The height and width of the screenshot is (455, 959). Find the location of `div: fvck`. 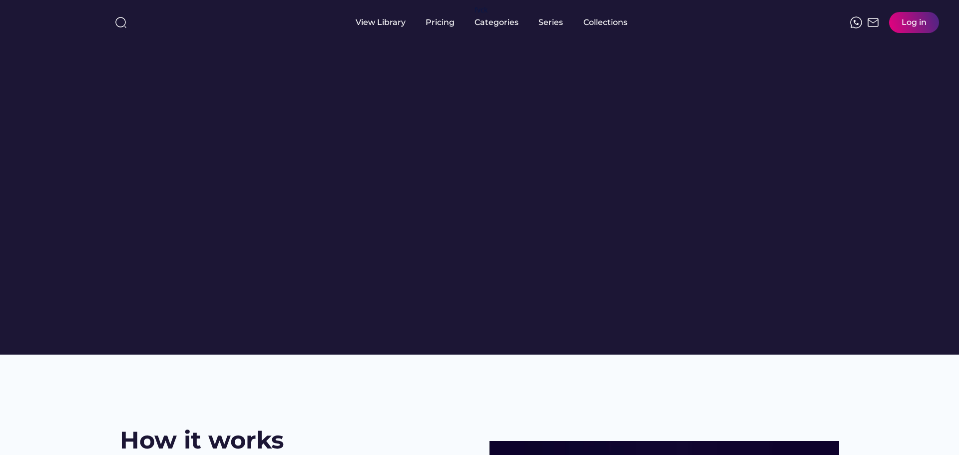

div: fvck is located at coordinates (481, 10).